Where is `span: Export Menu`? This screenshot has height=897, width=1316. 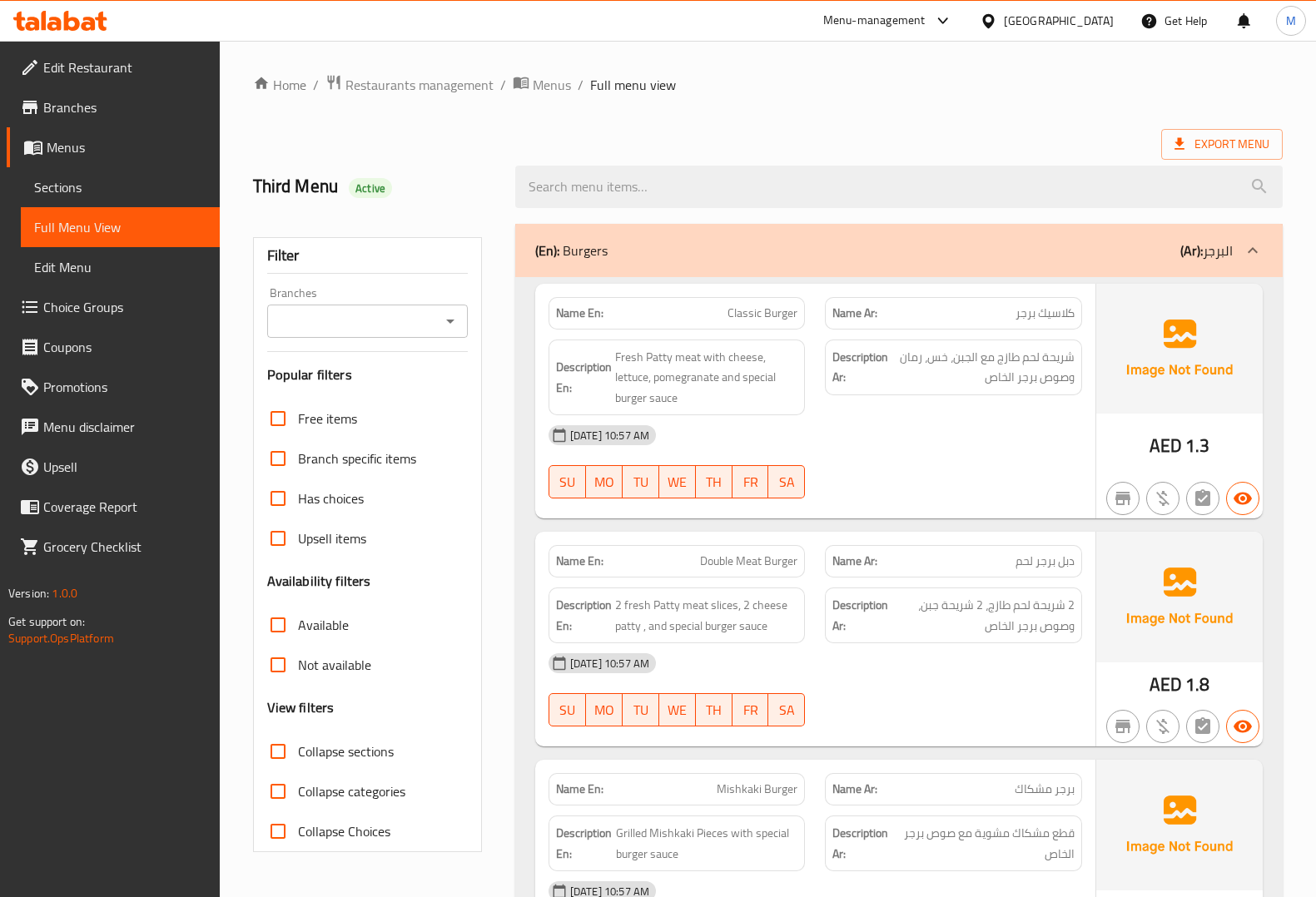
span: Export Menu is located at coordinates (1222, 144).